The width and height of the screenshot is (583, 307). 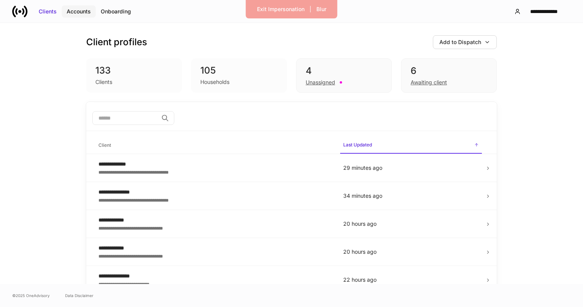 I want to click on div: 105, so click(x=239, y=70).